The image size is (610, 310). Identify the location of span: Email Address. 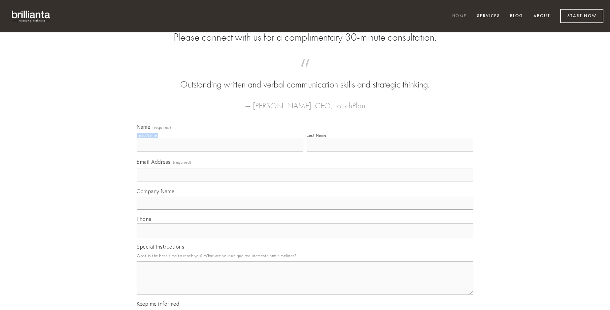
(153, 162).